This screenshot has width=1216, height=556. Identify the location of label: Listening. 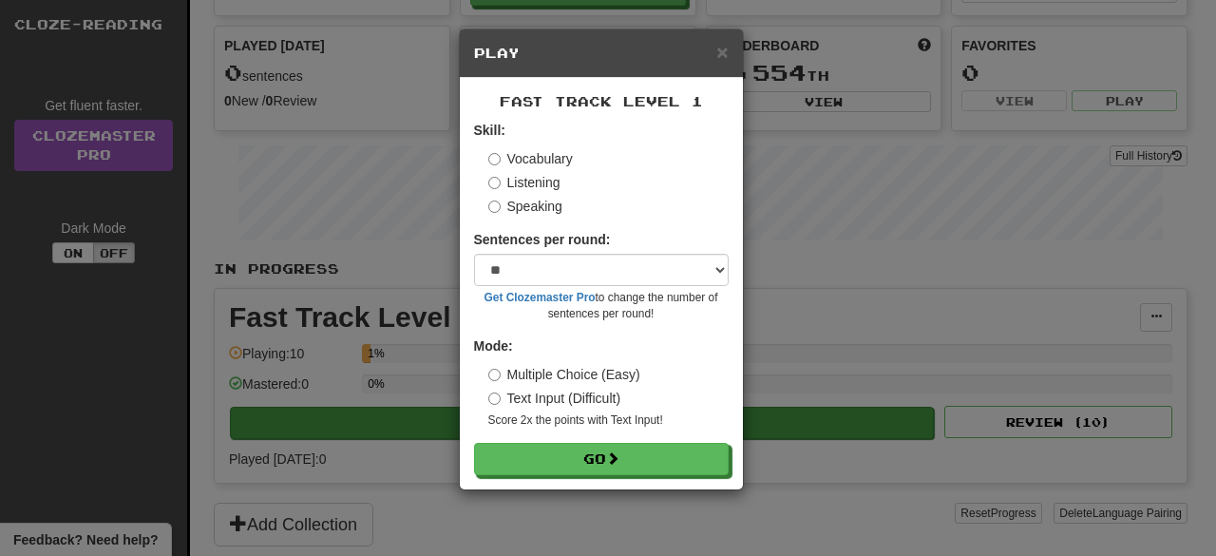
(524, 182).